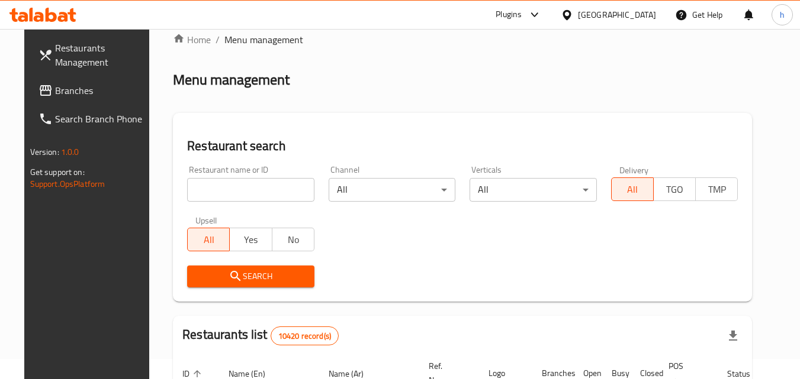 Image resolution: width=800 pixels, height=379 pixels. I want to click on span: Version:, so click(44, 152).